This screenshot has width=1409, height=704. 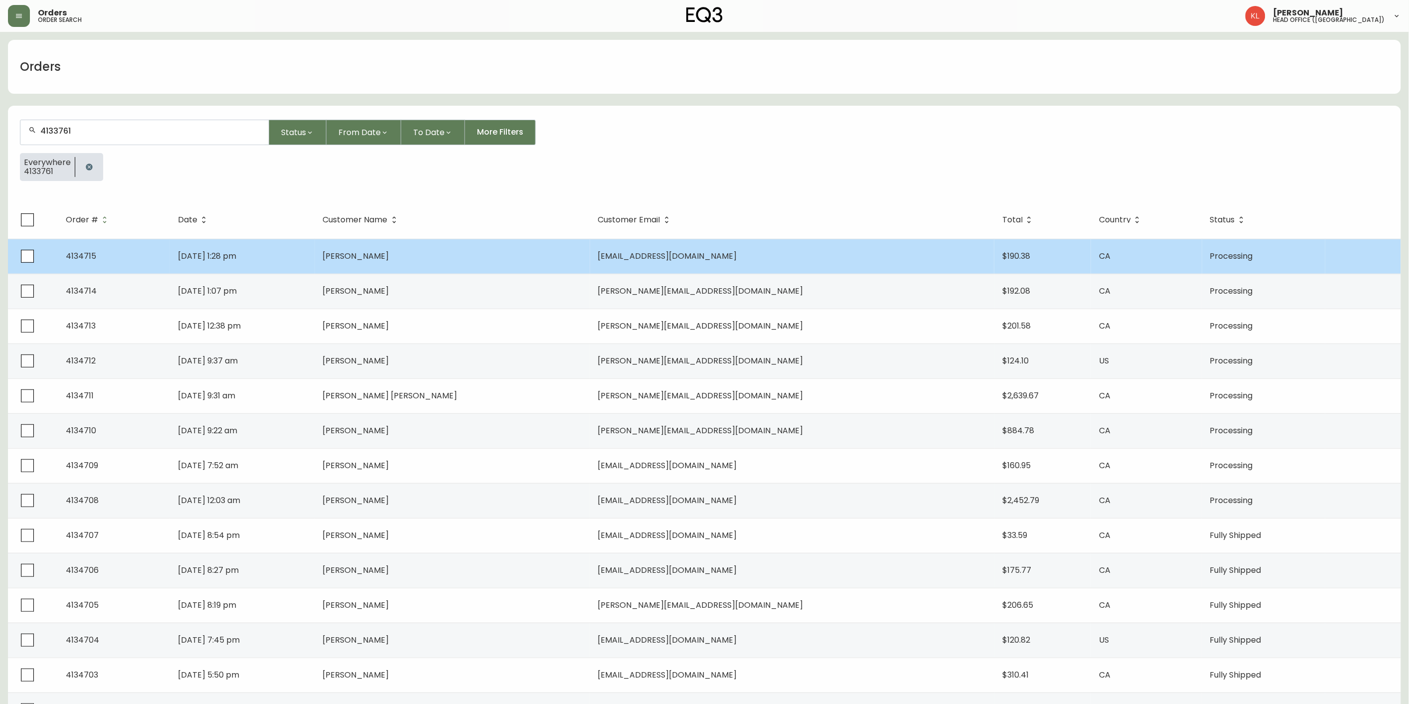 I want to click on span: From Date, so click(x=359, y=132).